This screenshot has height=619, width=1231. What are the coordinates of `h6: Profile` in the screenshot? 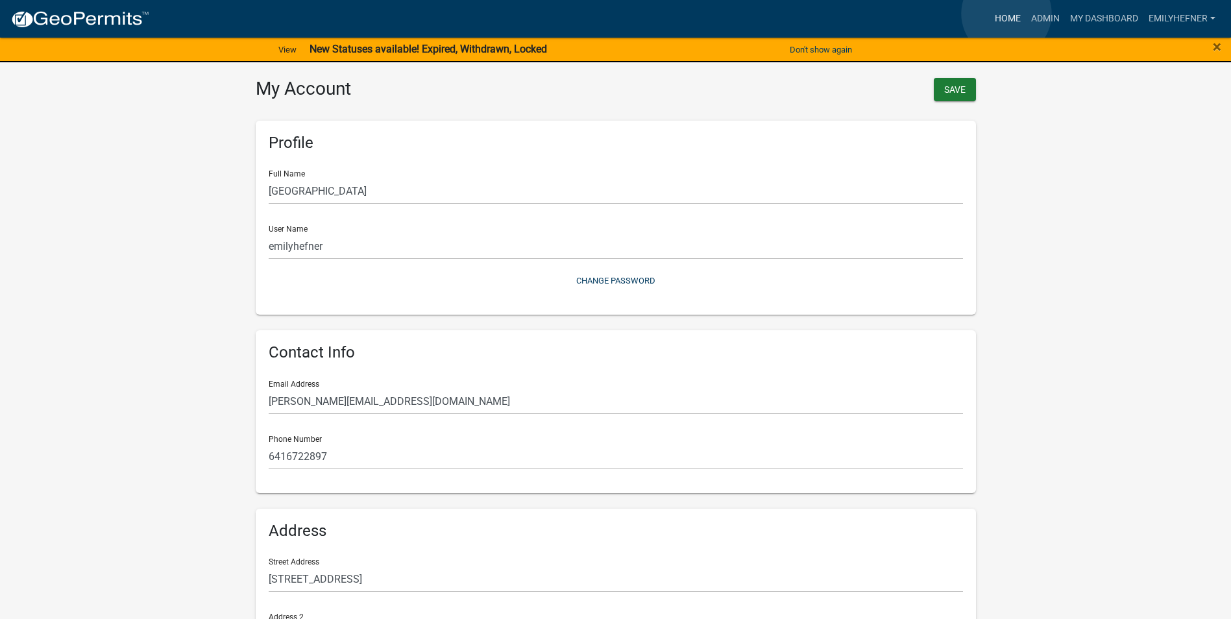 It's located at (616, 143).